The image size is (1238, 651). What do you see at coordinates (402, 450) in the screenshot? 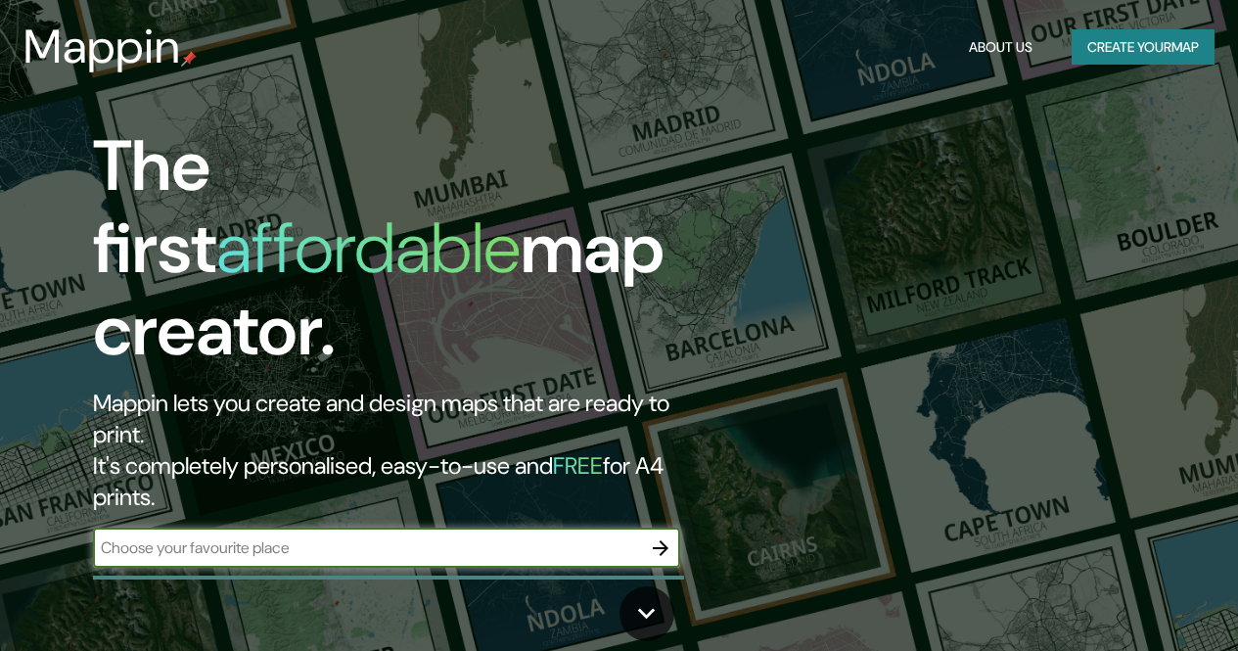
I see `h2: Mappin lets you create and design maps that are ready to print. It's completely personalised, eas...` at bounding box center [402, 450].